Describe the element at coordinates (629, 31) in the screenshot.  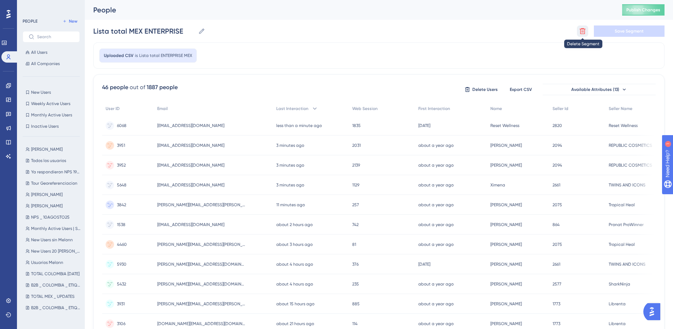
I see `button: Save Segment` at that location.